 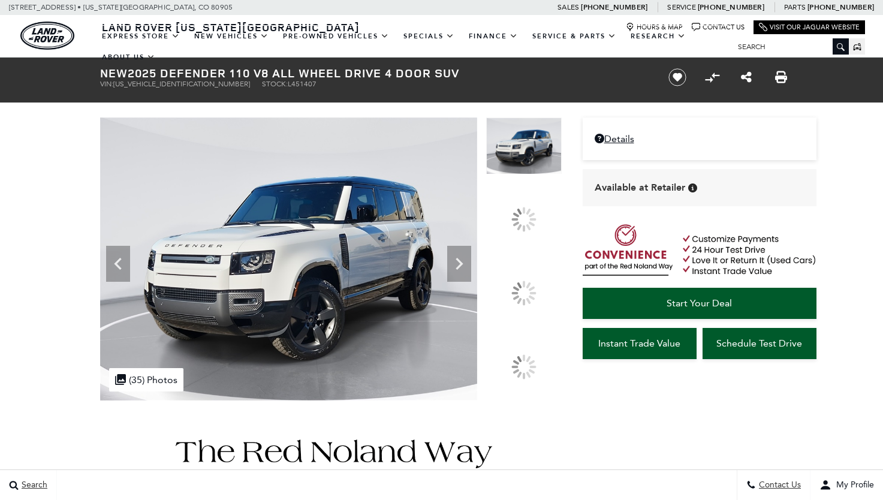 I want to click on button: user-profile-menu, so click(x=846, y=485).